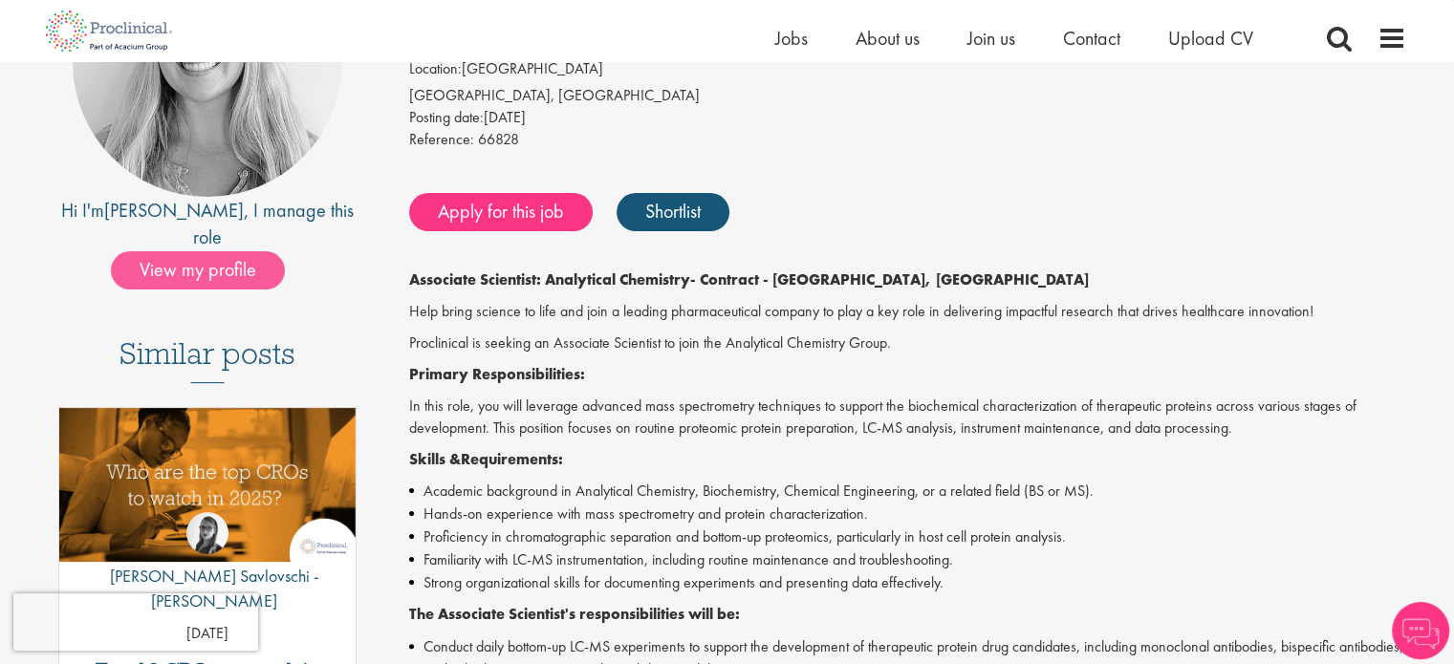  I want to click on a: Shortlist, so click(673, 212).